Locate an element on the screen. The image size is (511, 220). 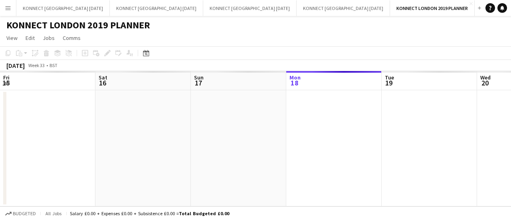
a: Edit is located at coordinates (30, 38).